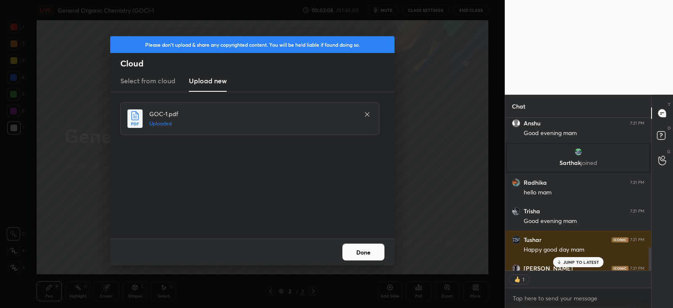  I want to click on img: default.png, so click(516, 123).